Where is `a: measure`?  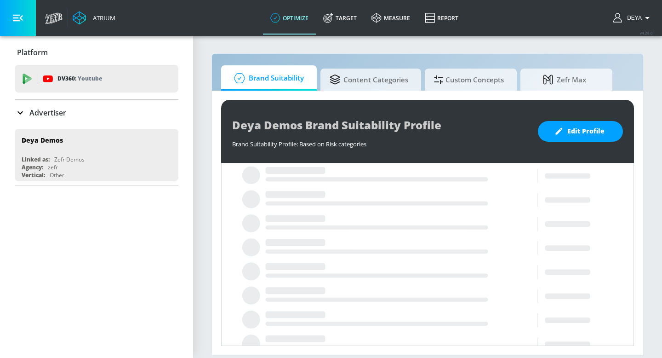
a: measure is located at coordinates (391, 18).